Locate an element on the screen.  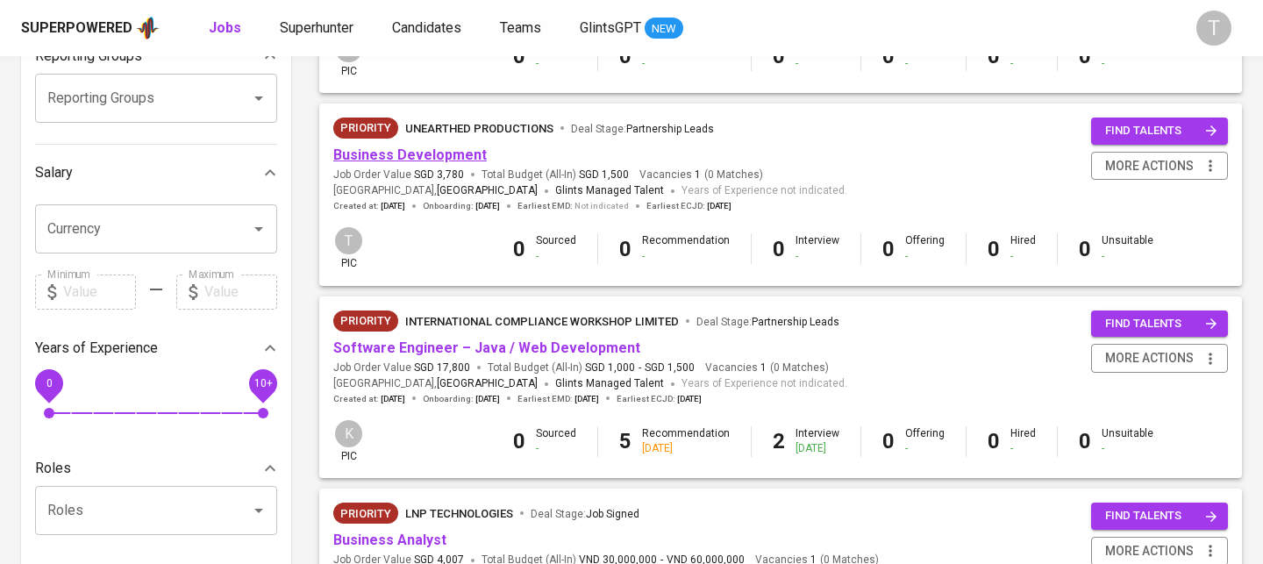
span: Job Signed is located at coordinates (612, 514).